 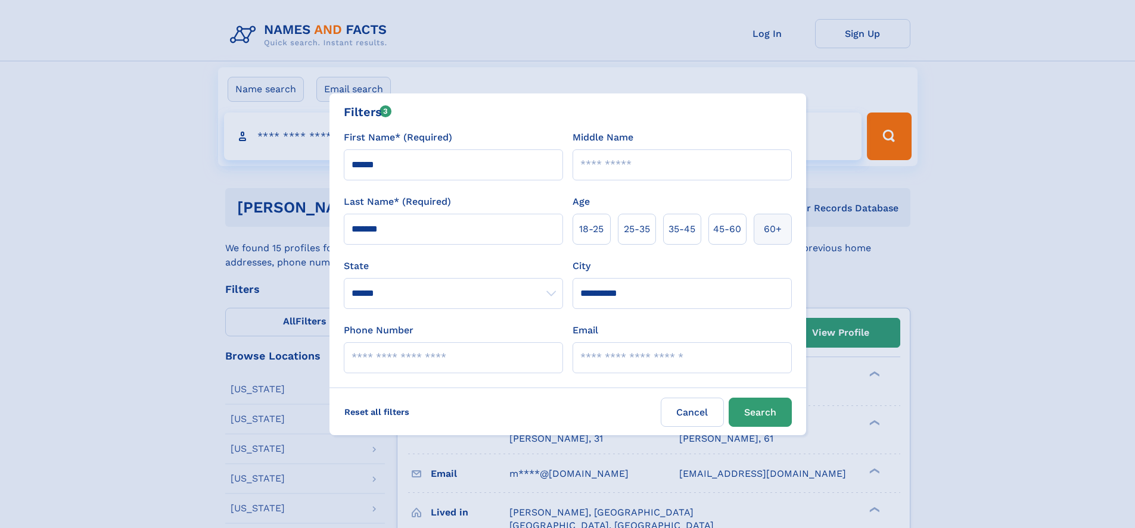 I want to click on label: First Name* (Required), so click(x=398, y=138).